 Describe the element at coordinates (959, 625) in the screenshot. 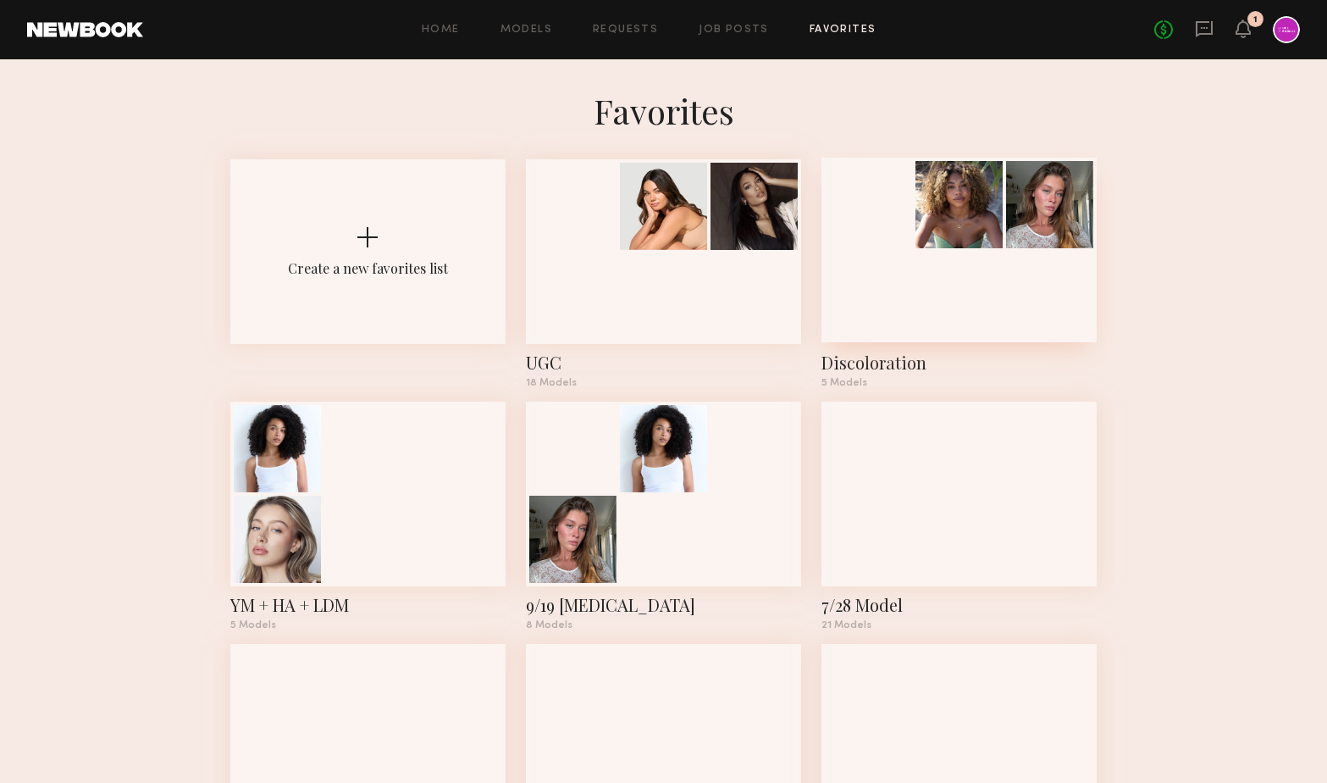

I see `div: 21 Models` at that location.